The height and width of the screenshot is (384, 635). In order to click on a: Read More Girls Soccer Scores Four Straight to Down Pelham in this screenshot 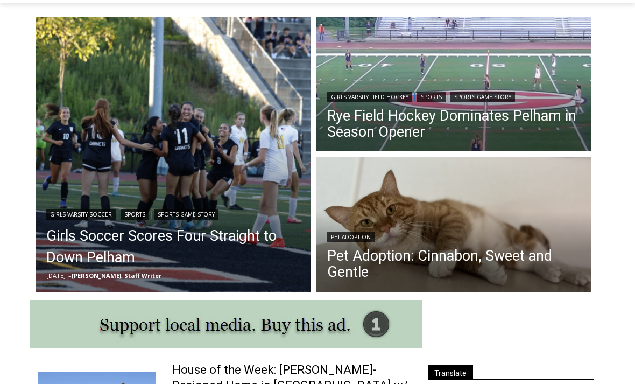, I will do `click(173, 154)`.